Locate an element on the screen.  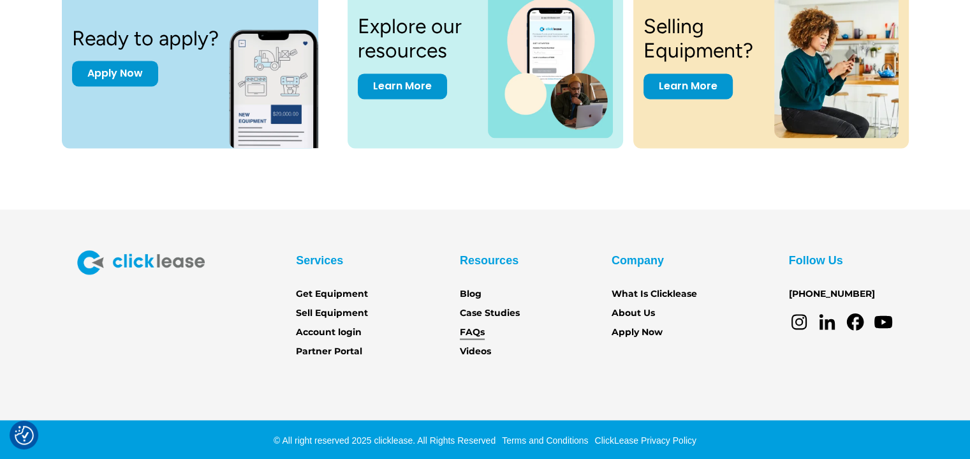
img: Clicklease logo is located at coordinates (141, 262).